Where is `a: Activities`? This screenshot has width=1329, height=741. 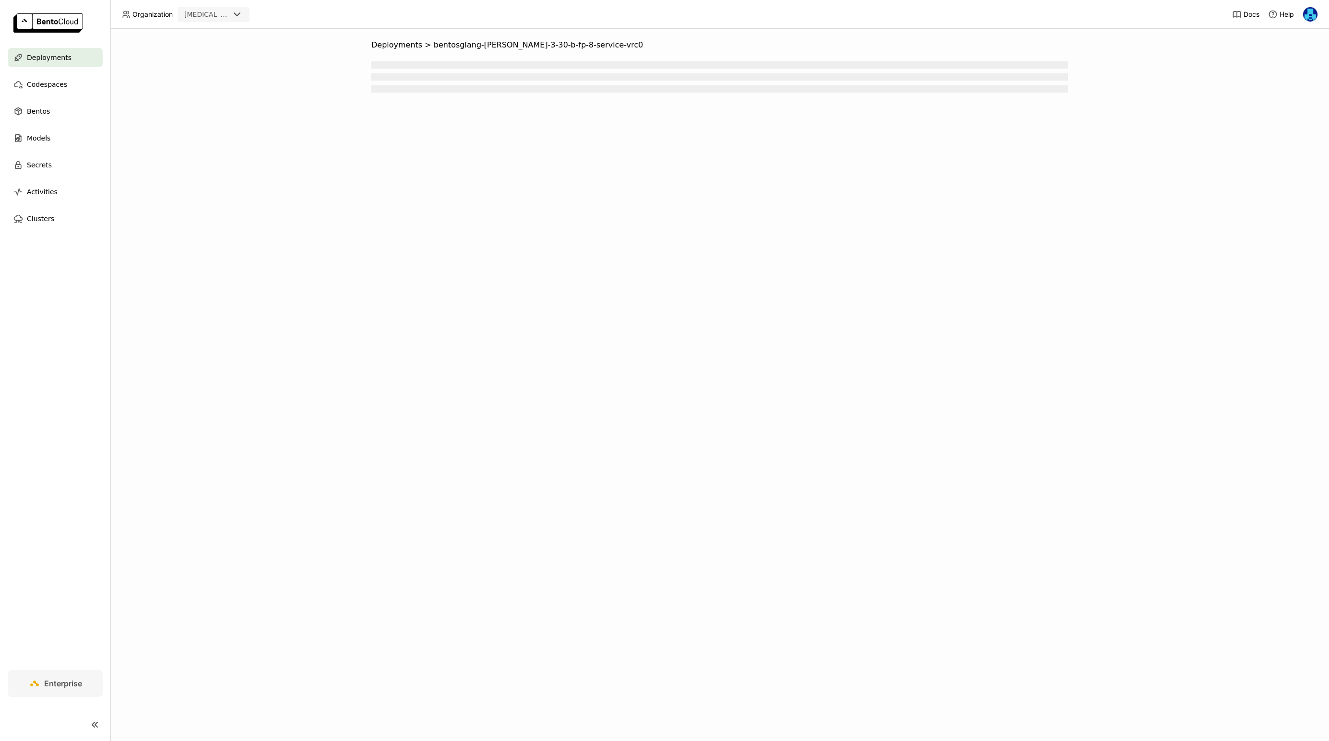
a: Activities is located at coordinates (55, 192).